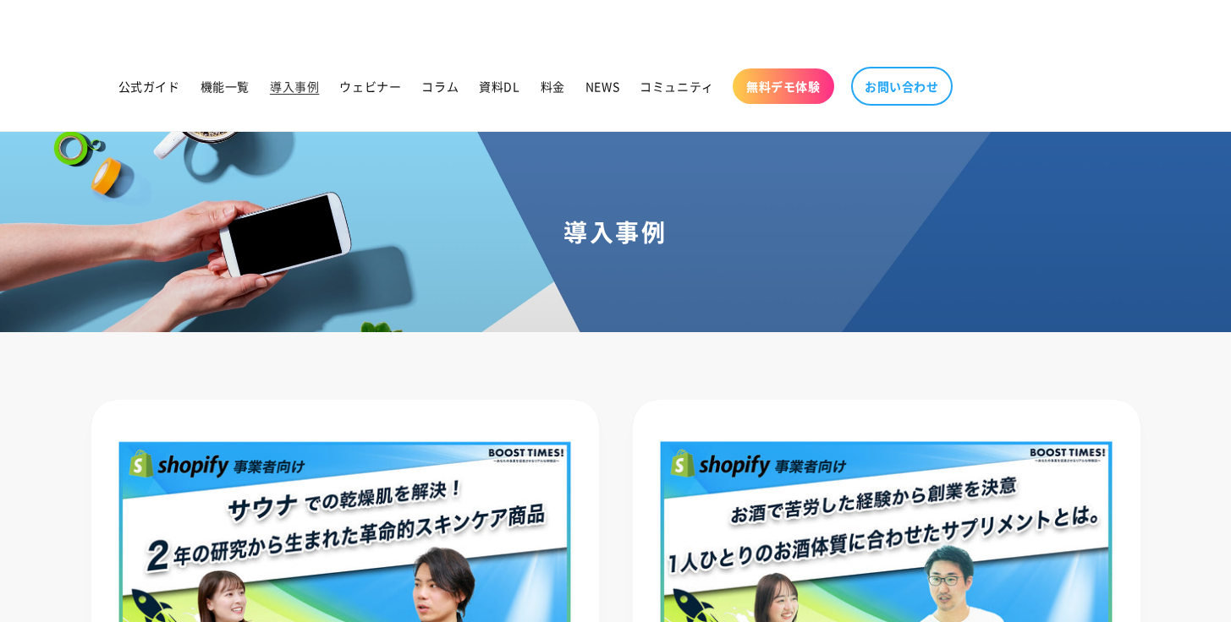 Image resolution: width=1231 pixels, height=622 pixels. I want to click on span: 公式ガイド, so click(149, 86).